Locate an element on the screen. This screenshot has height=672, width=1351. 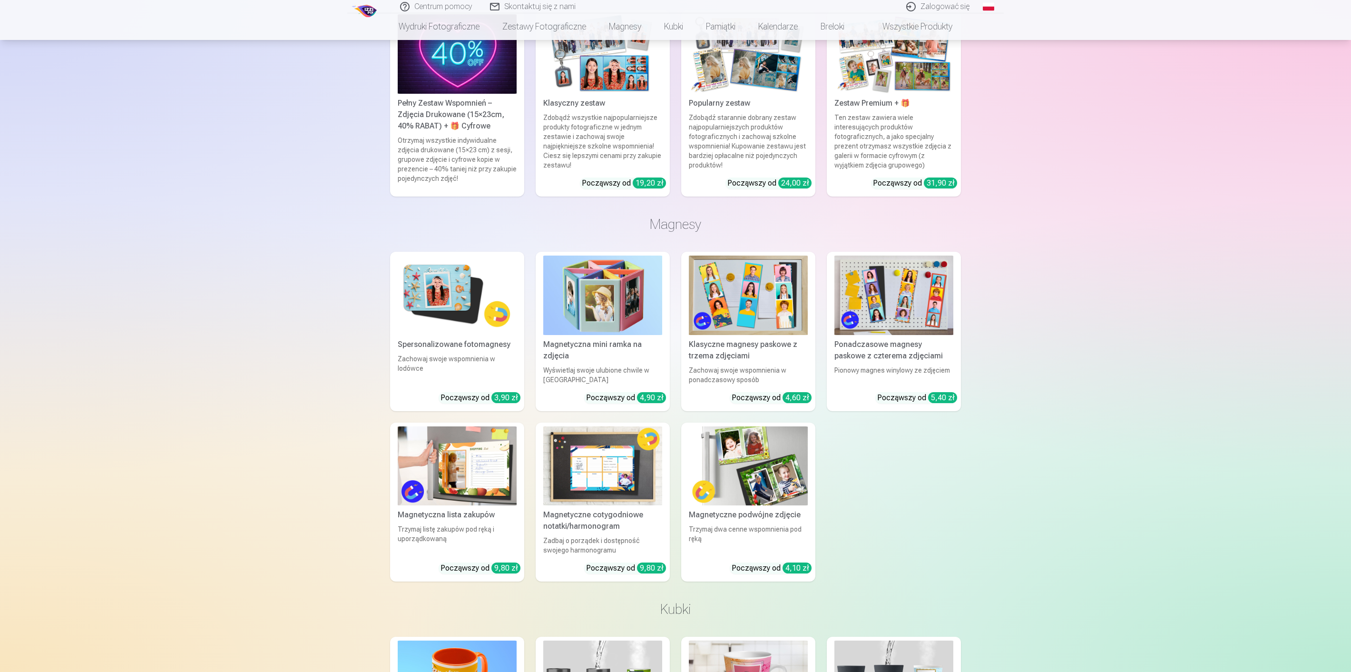
a: Pamiątki is located at coordinates (721, 27).